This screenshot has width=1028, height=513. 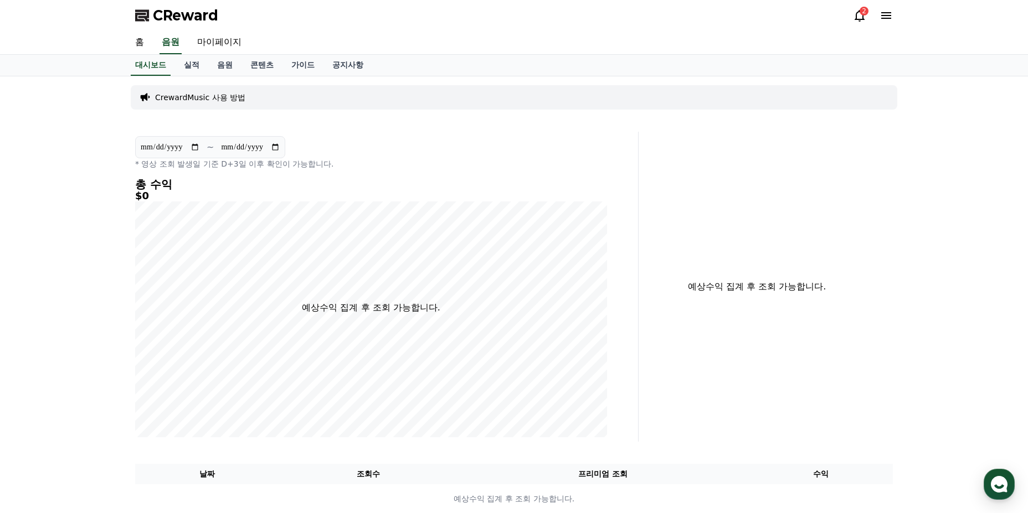 What do you see at coordinates (151, 65) in the screenshot?
I see `a: 대시보드` at bounding box center [151, 65].